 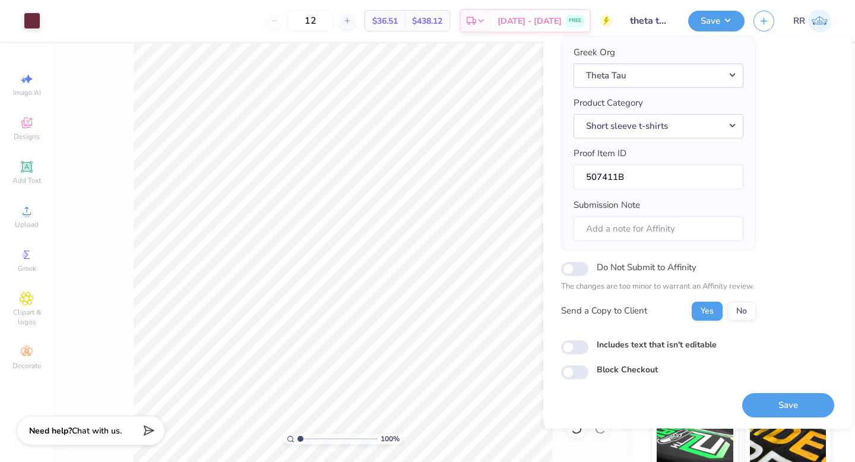 I want to click on img: Rigil Kent Ricardo, so click(x=819, y=21).